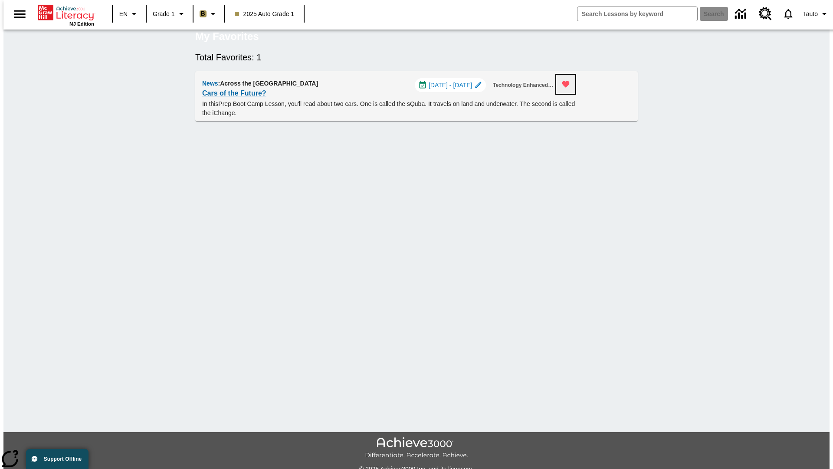  What do you see at coordinates (123, 14) in the screenshot?
I see `span: EN` at bounding box center [123, 14].